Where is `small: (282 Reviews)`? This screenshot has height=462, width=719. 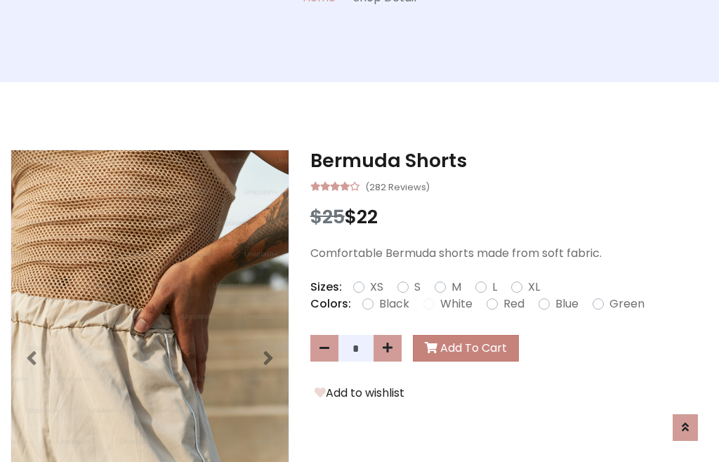 small: (282 Reviews) is located at coordinates (397, 186).